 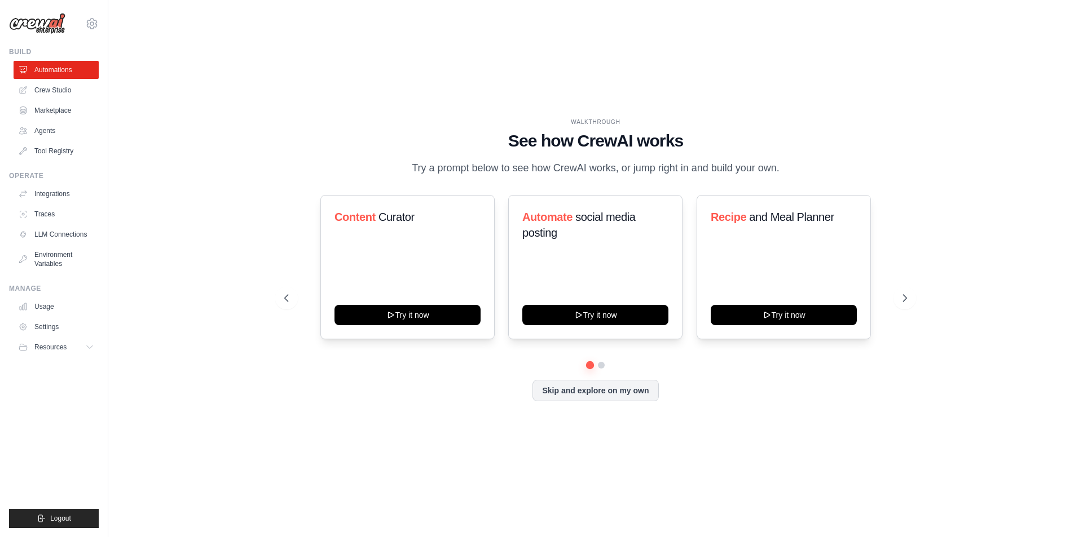 What do you see at coordinates (60, 519) in the screenshot?
I see `span: Logout` at bounding box center [60, 519].